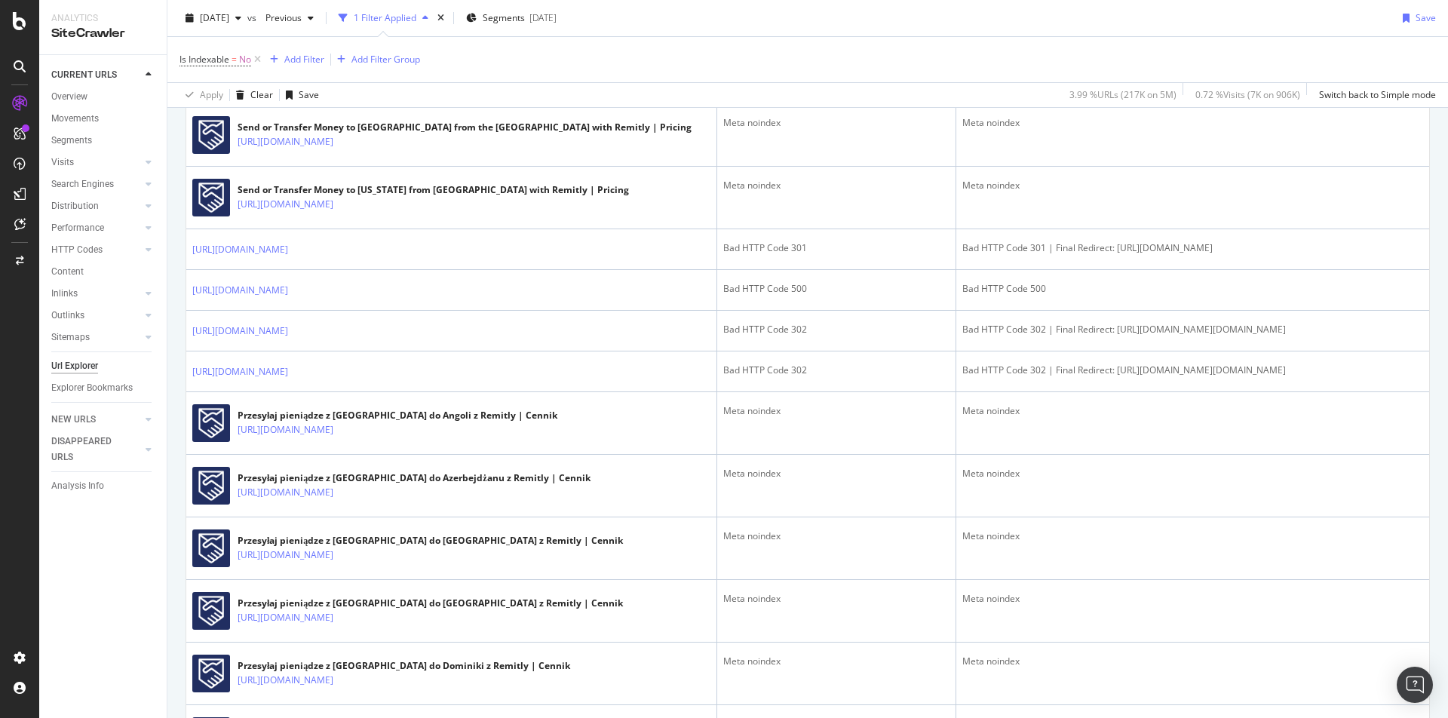 The height and width of the screenshot is (718, 1448). I want to click on div: Content, so click(67, 271).